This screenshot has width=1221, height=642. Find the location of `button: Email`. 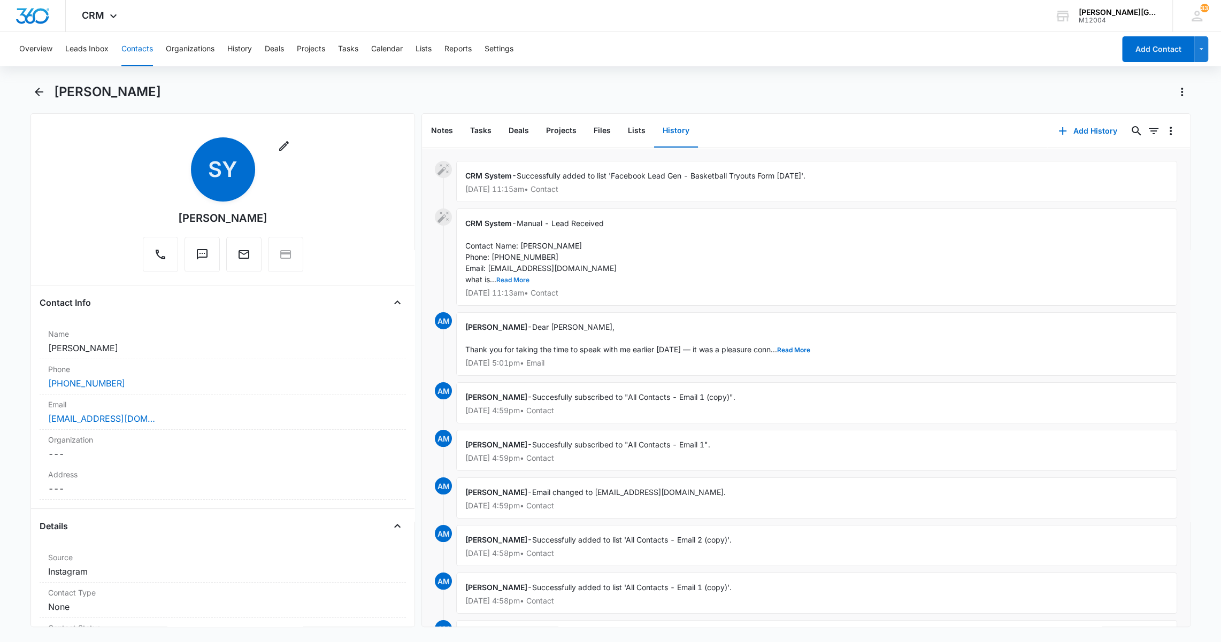

button: Email is located at coordinates (244, 255).